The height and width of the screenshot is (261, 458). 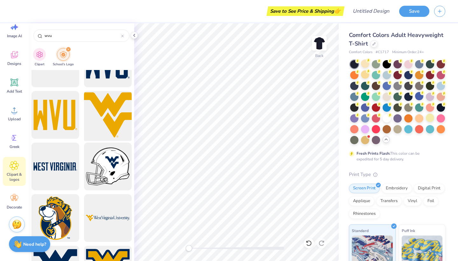 What do you see at coordinates (305, 11) in the screenshot?
I see `div: Save to See Price & Shipping` at bounding box center [305, 11].